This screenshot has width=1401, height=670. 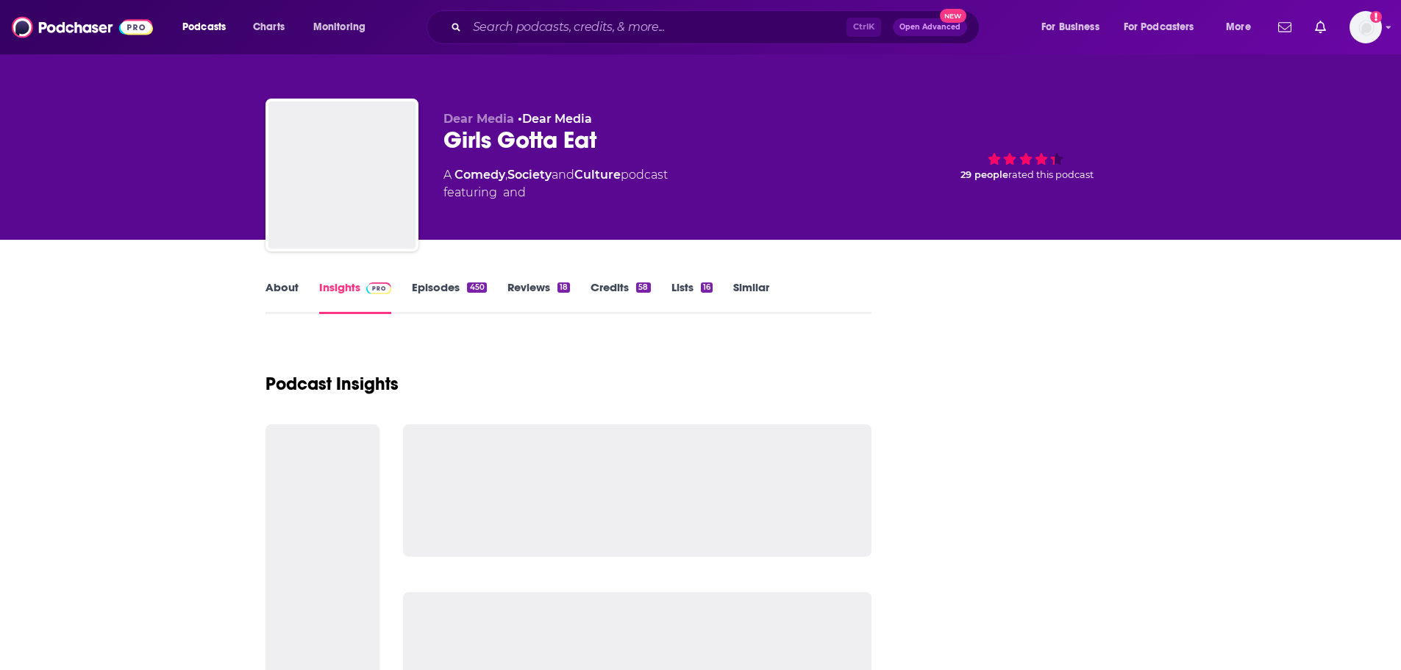 I want to click on a: Podchaser - Follow, Share and Rate Podcasts, so click(x=82, y=27).